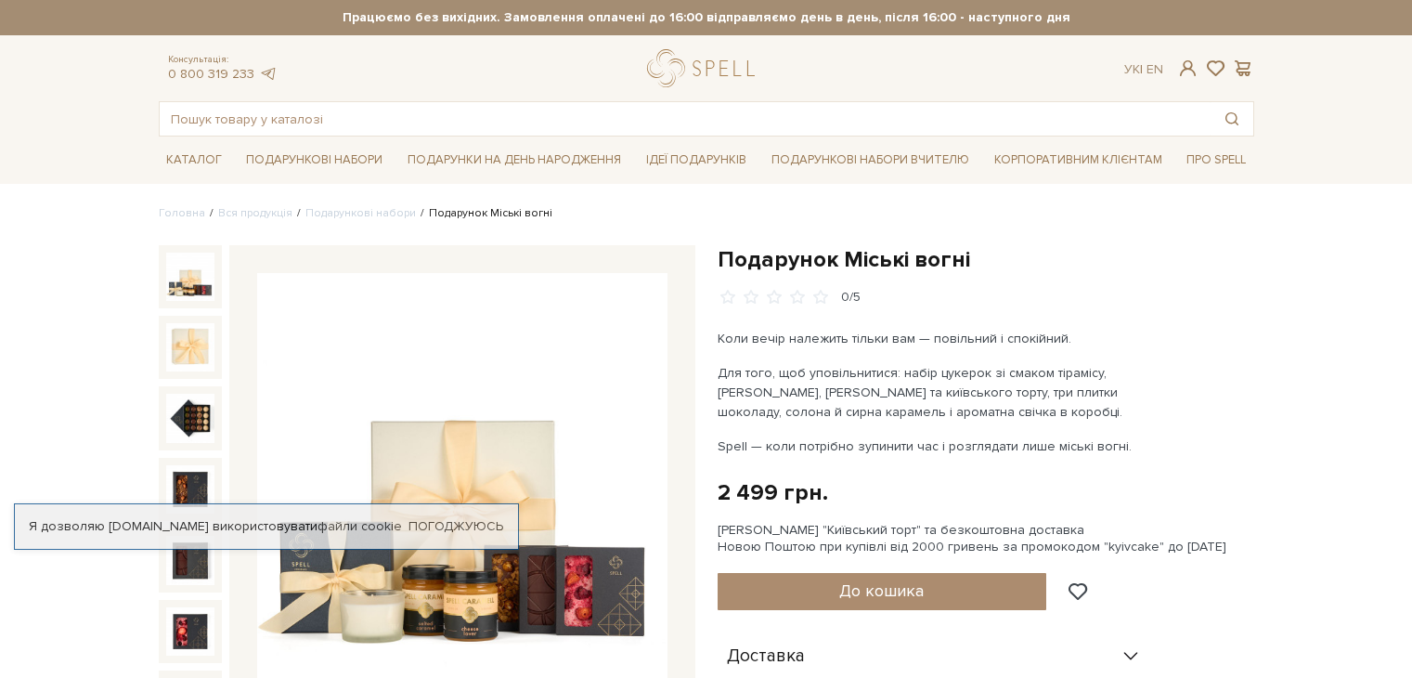 This screenshot has height=678, width=1412. Describe the element at coordinates (882, 591) in the screenshot. I see `button: До кошика` at that location.